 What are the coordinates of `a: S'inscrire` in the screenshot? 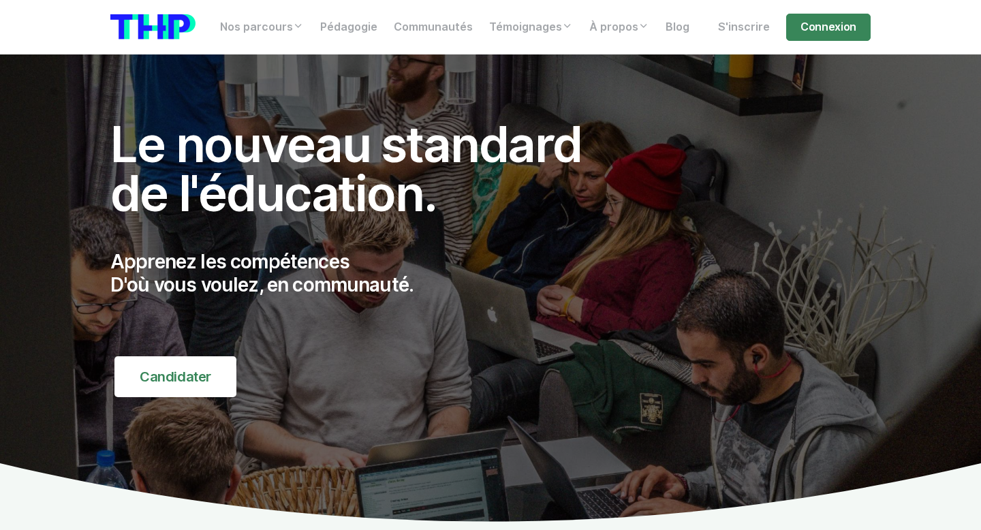 It's located at (744, 27).